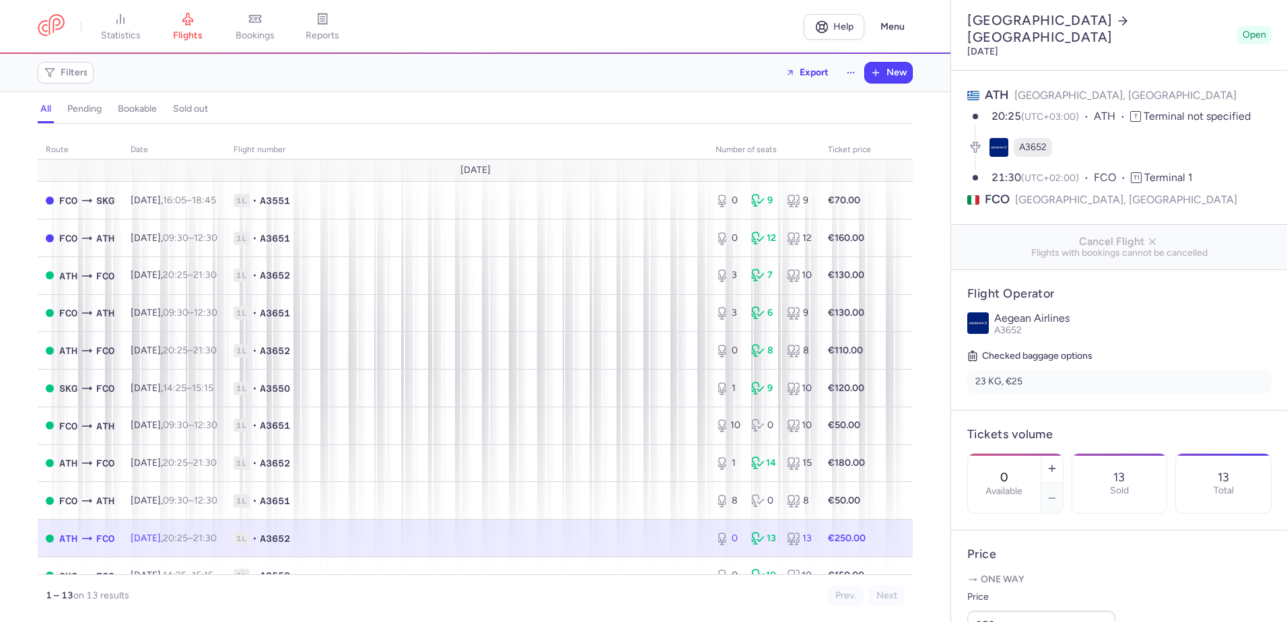 This screenshot has height=622, width=1287. What do you see at coordinates (888, 73) in the screenshot?
I see `button: New` at bounding box center [888, 73].